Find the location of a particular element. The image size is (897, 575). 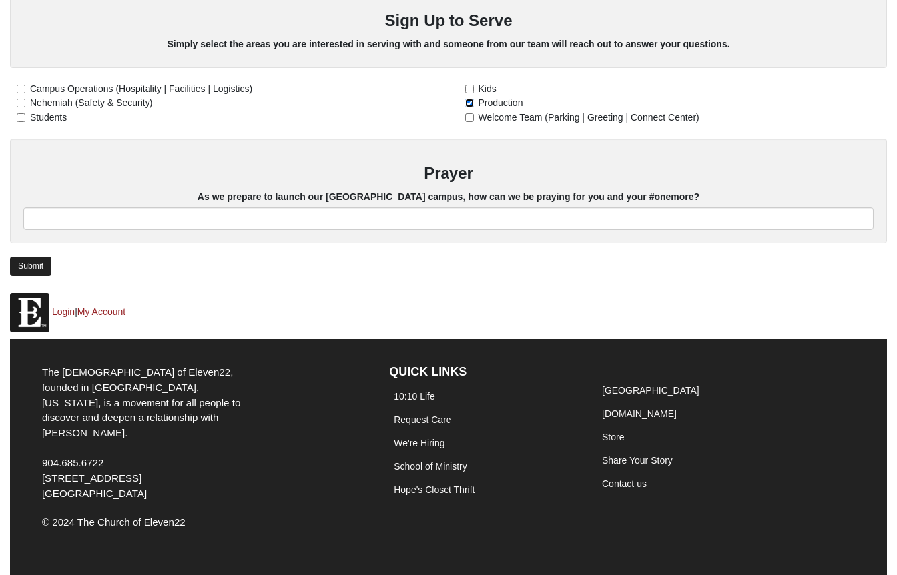

h4: QUICK LINKS is located at coordinates (483, 372).